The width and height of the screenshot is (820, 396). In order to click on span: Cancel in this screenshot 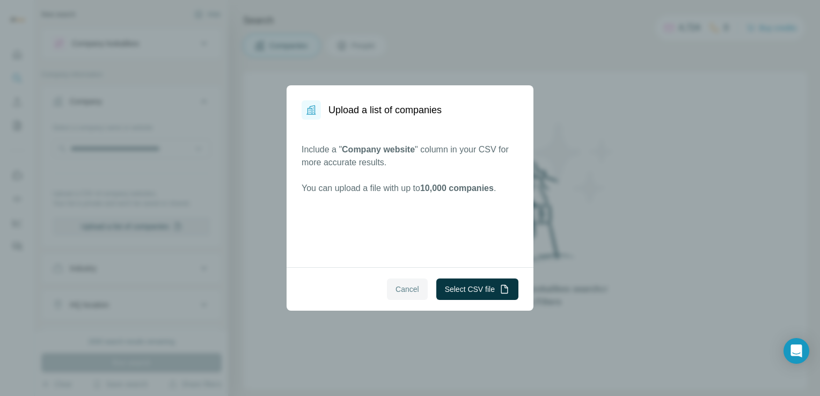, I will do `click(407, 289)`.